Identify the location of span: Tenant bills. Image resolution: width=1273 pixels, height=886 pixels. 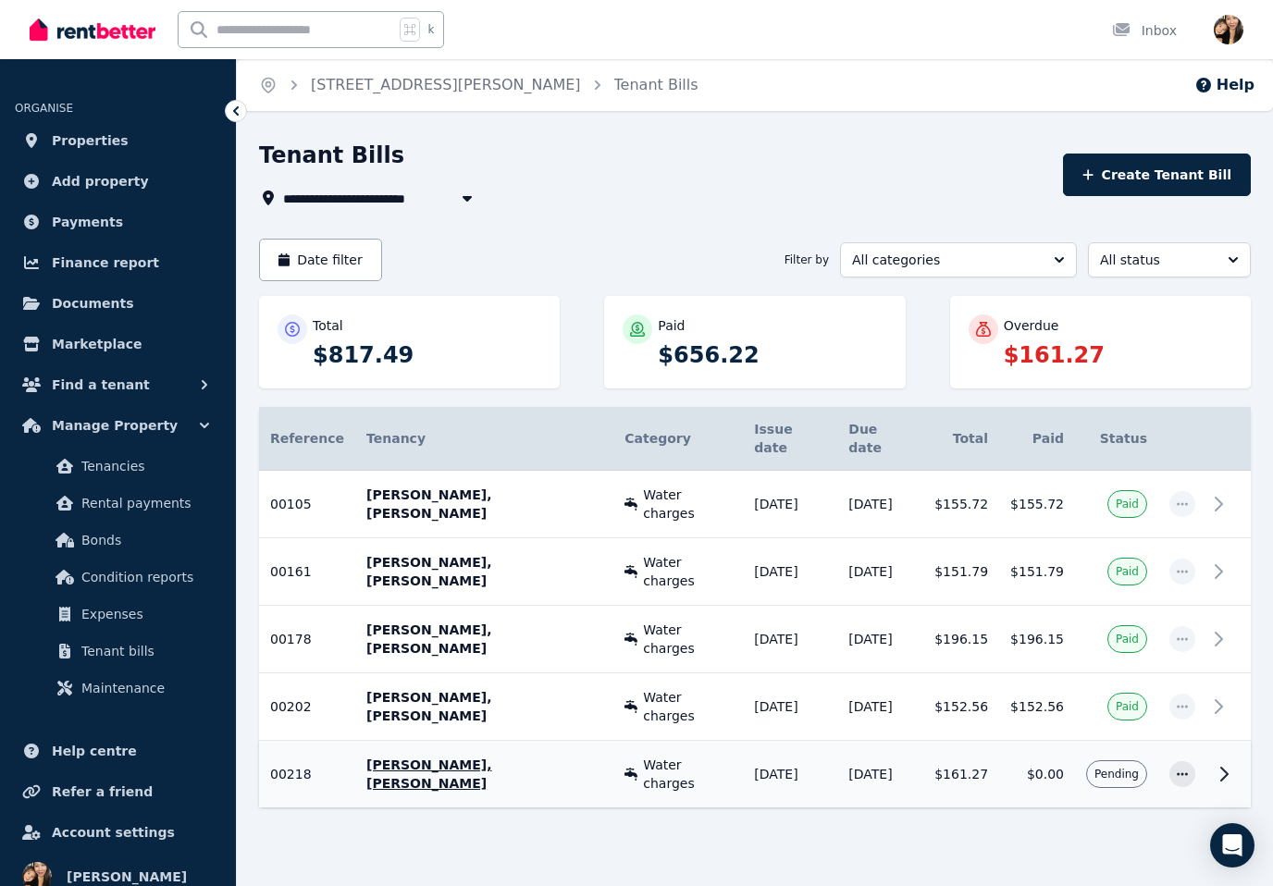
(143, 651).